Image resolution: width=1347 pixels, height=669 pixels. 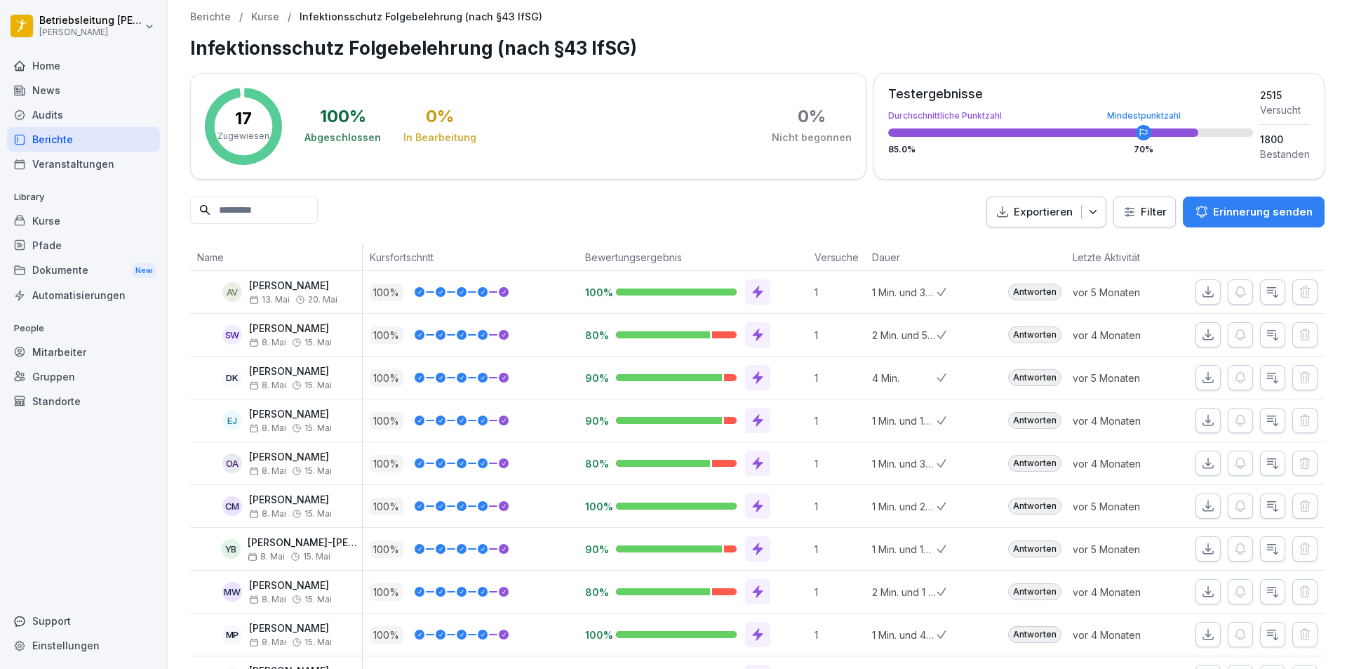 What do you see at coordinates (83, 328) in the screenshot?
I see `p: People` at bounding box center [83, 328].